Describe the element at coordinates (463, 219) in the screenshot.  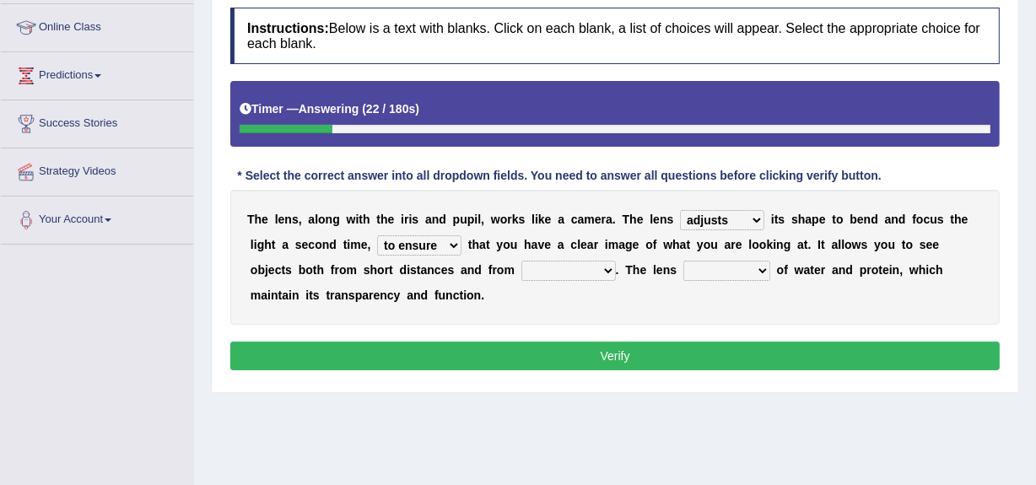
I see `b: u` at that location.